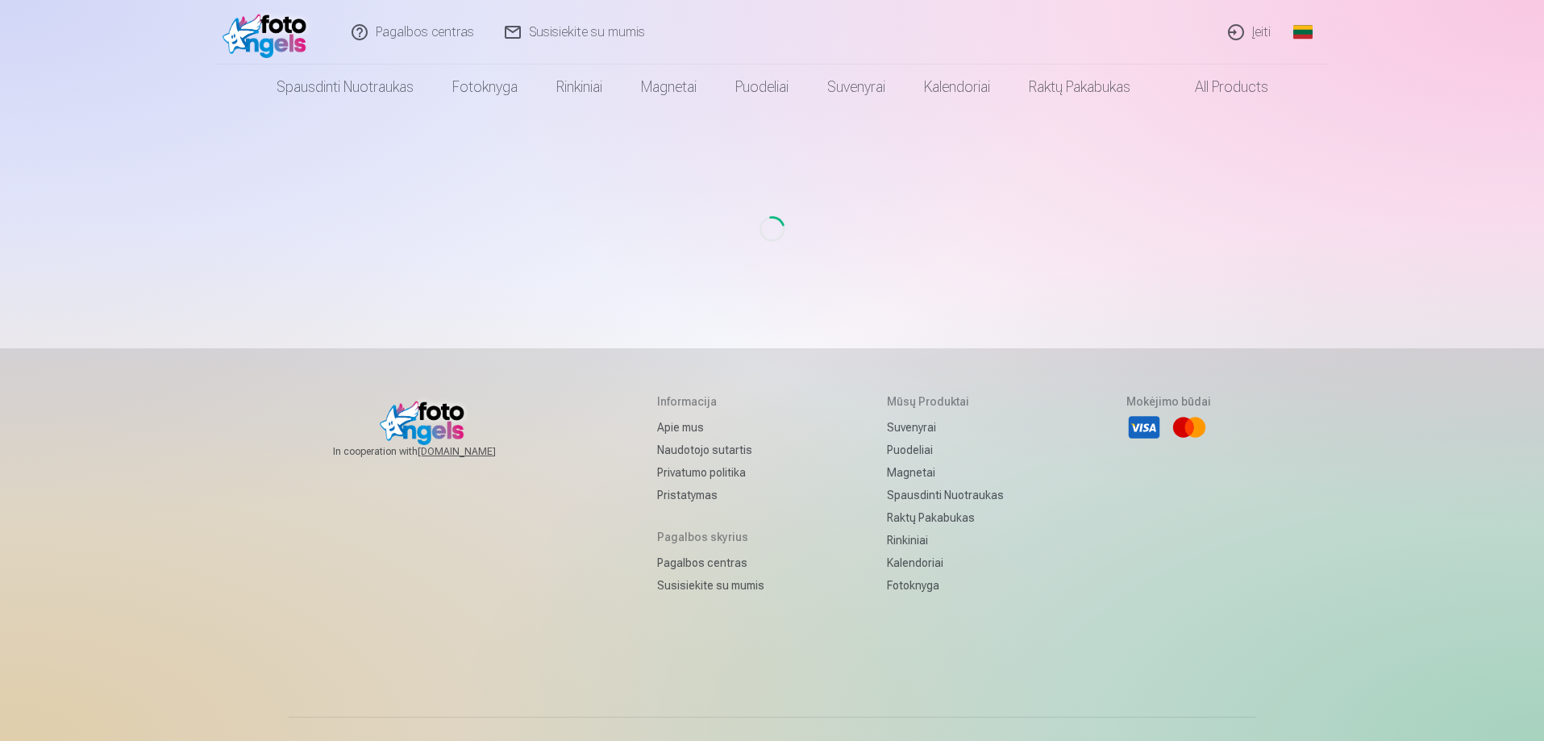  What do you see at coordinates (945, 402) in the screenshot?
I see `h5: Mūsų produktai` at bounding box center [945, 402].